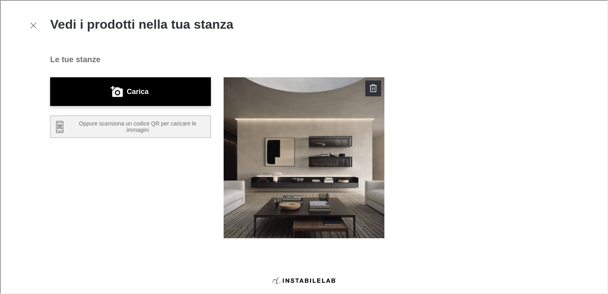  I want to click on button: Elimina stanza, so click(373, 88).